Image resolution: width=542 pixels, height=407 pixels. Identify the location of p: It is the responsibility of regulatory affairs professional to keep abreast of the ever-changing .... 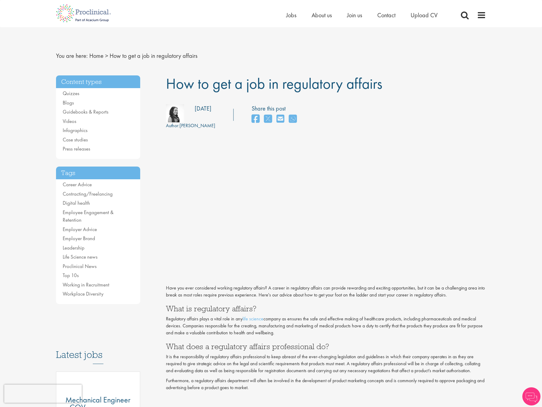
(326, 364).